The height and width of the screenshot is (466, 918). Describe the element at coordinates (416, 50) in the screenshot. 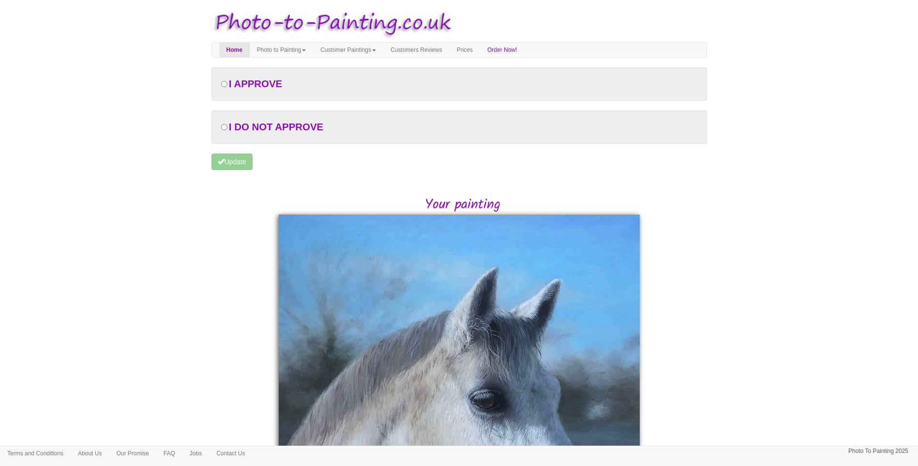

I see `a: Customers Reviews` at that location.